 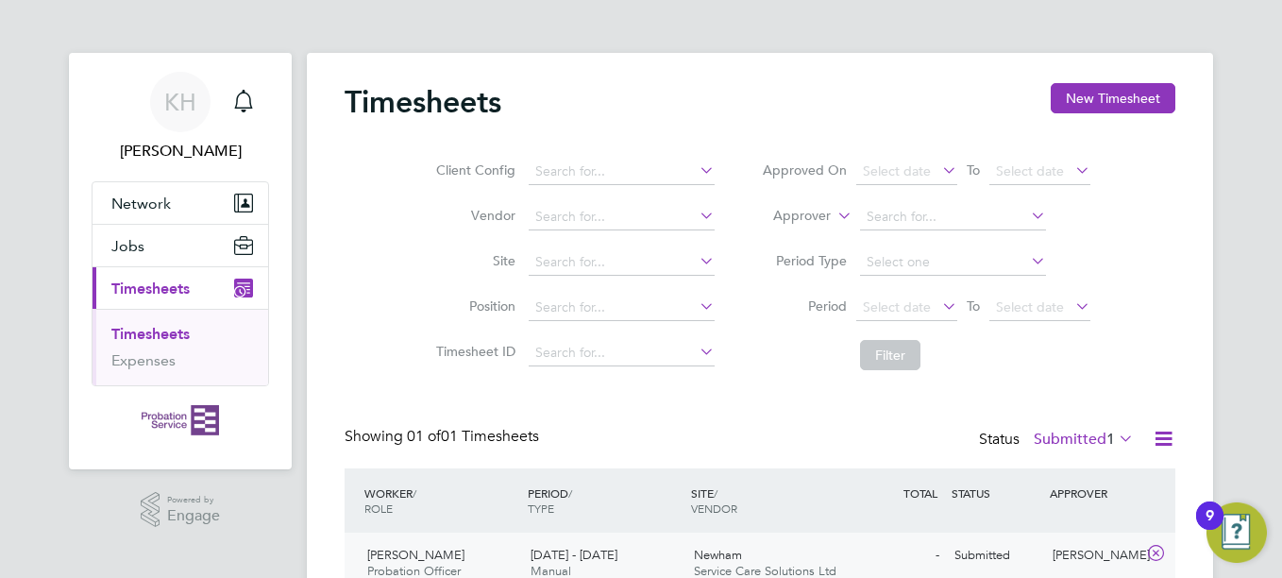 I want to click on div: Submitted, so click(x=996, y=555).